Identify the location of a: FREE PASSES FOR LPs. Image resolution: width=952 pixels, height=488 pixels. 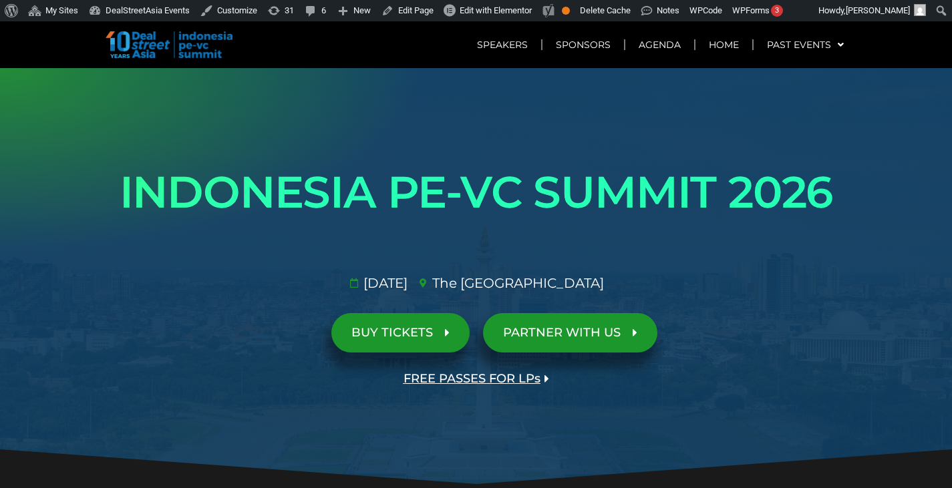
(476, 379).